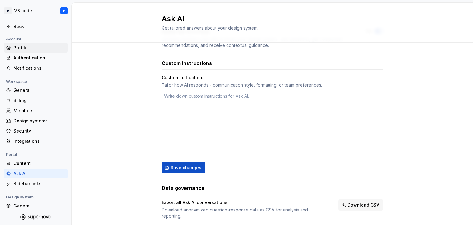  Describe the element at coordinates (183, 78) in the screenshot. I see `div: Custom instructions` at that location.